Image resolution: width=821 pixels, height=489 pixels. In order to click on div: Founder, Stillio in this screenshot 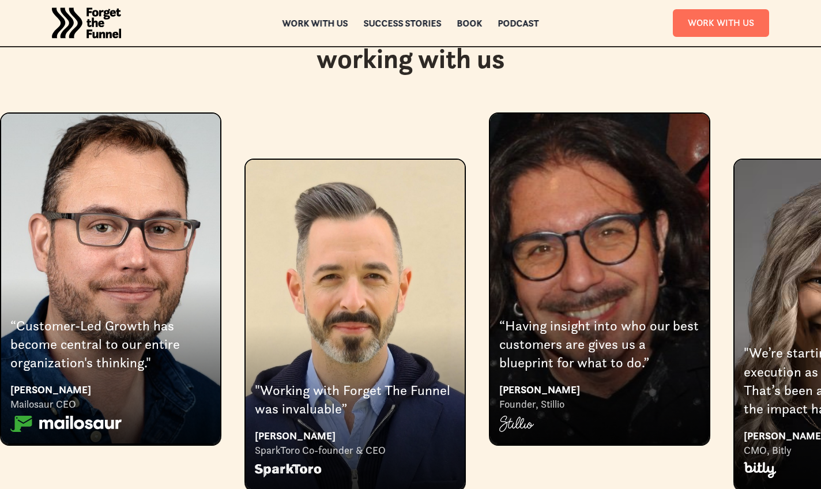, I will do `click(599, 404)`.